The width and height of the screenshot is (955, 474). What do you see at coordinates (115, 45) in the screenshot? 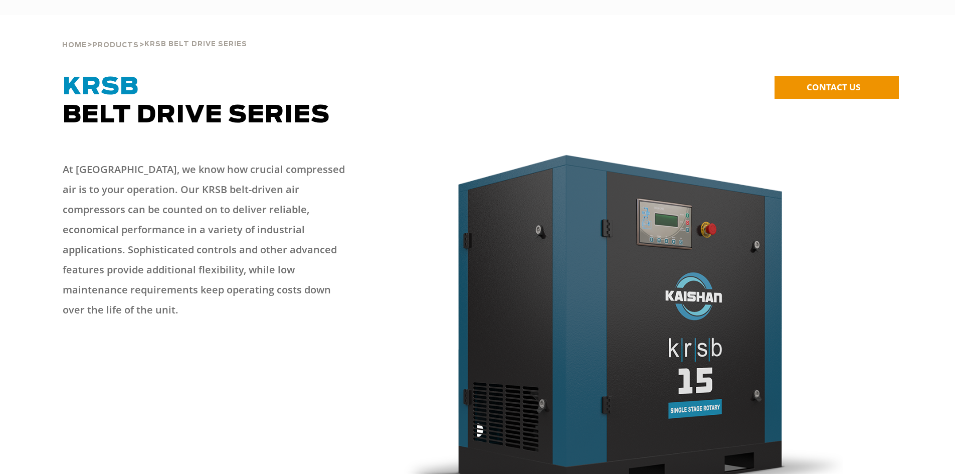
I see `span: Products` at bounding box center [115, 45].